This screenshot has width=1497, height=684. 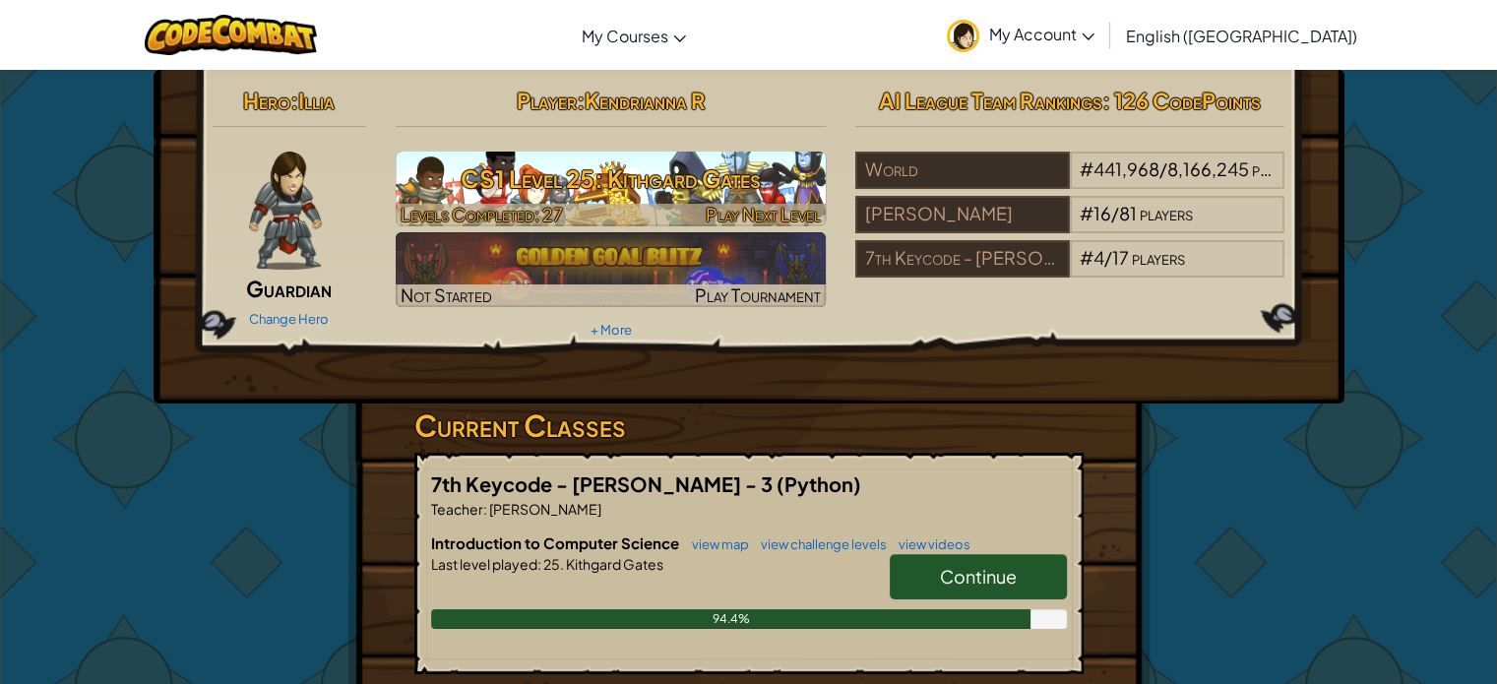 I want to click on span: My Courses, so click(x=625, y=35).